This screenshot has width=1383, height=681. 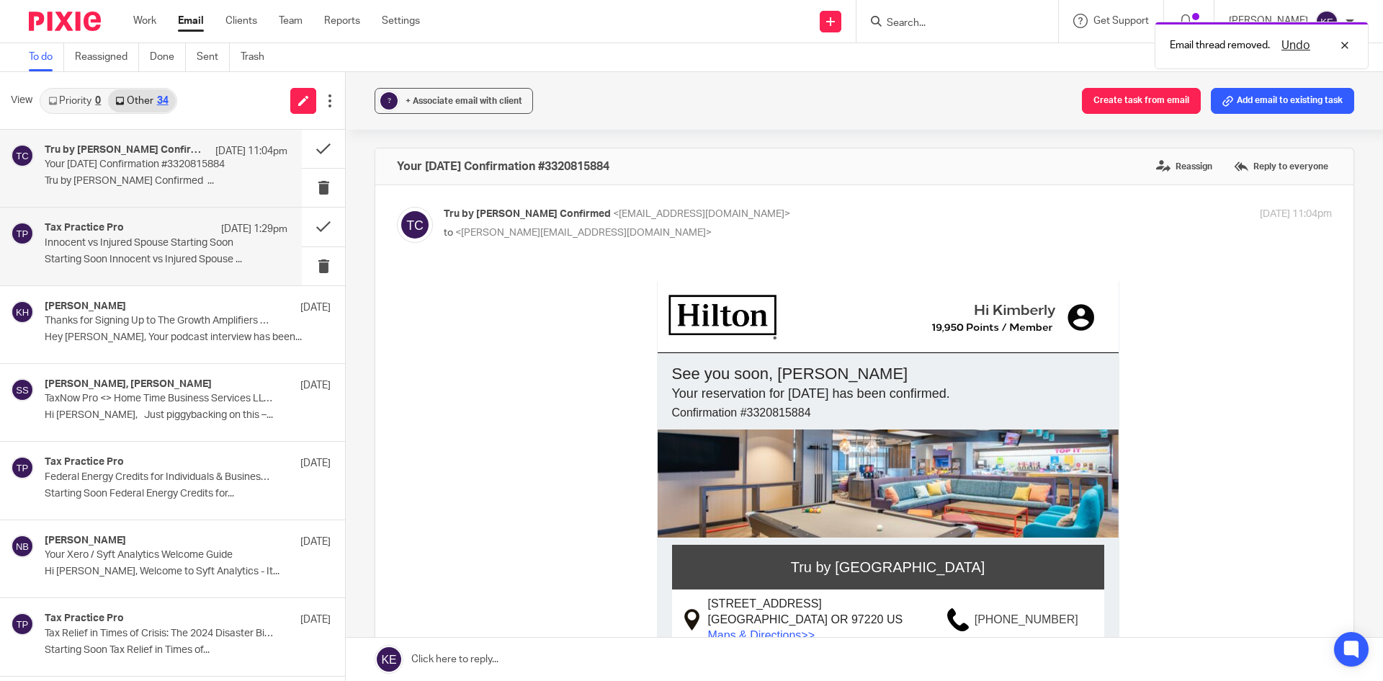 What do you see at coordinates (141, 101) in the screenshot?
I see `a: Other34` at bounding box center [141, 101].